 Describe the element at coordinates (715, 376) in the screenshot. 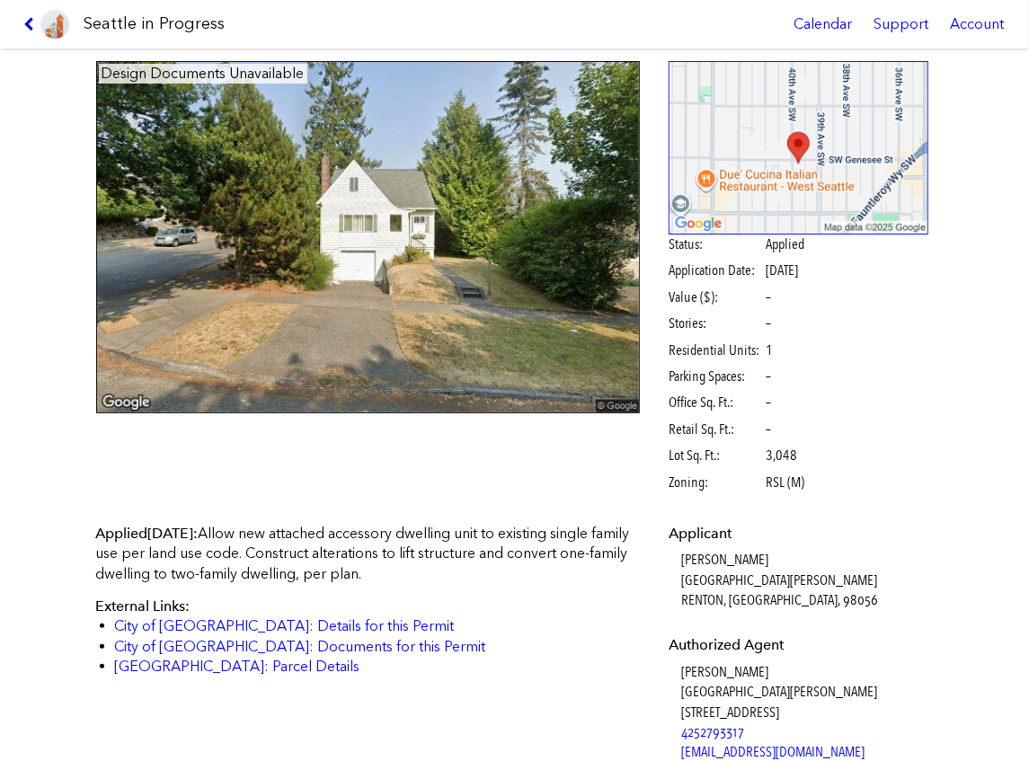

I see `span: Parking Spaces:` at that location.